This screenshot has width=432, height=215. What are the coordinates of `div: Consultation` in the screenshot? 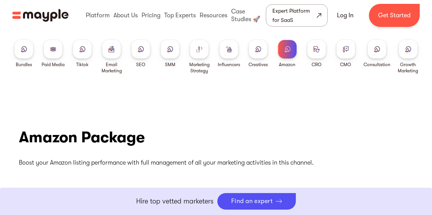 It's located at (377, 65).